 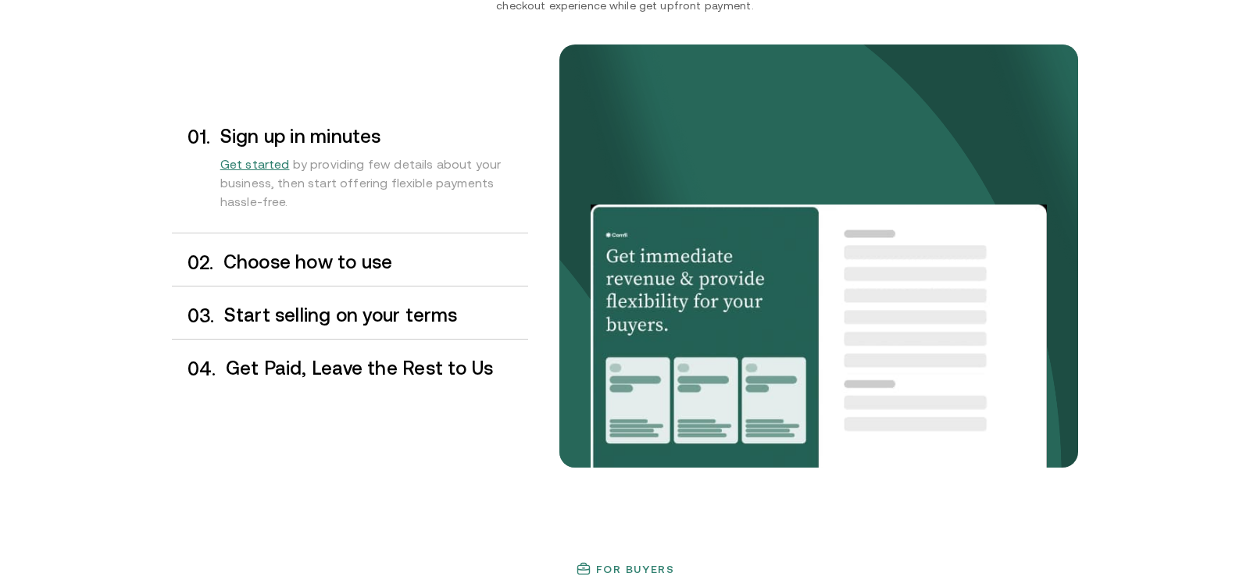 I want to click on h3: For buyers, so click(x=635, y=569).